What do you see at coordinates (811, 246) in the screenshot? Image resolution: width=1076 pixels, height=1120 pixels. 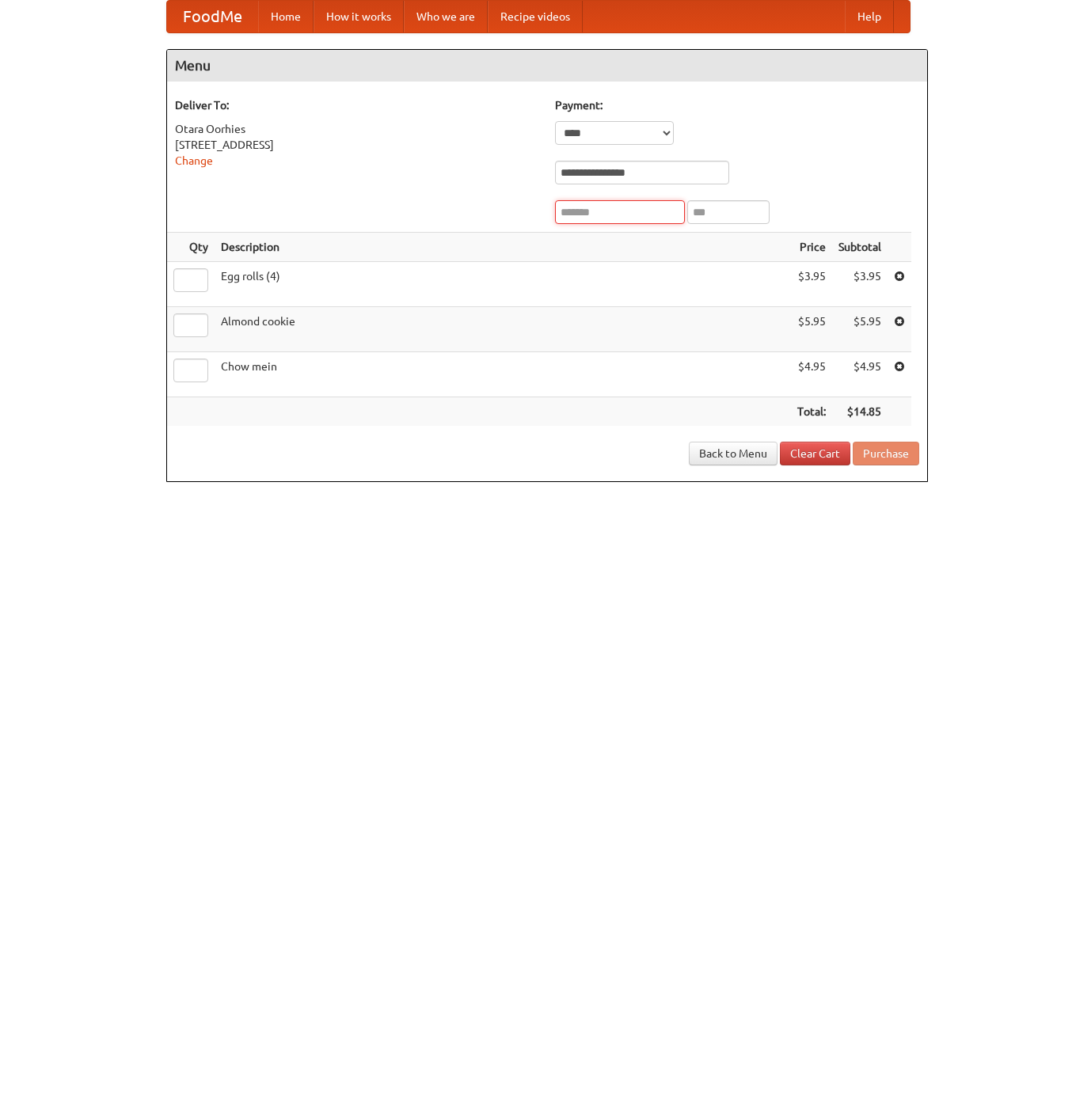 I see `th: Price` at bounding box center [811, 246].